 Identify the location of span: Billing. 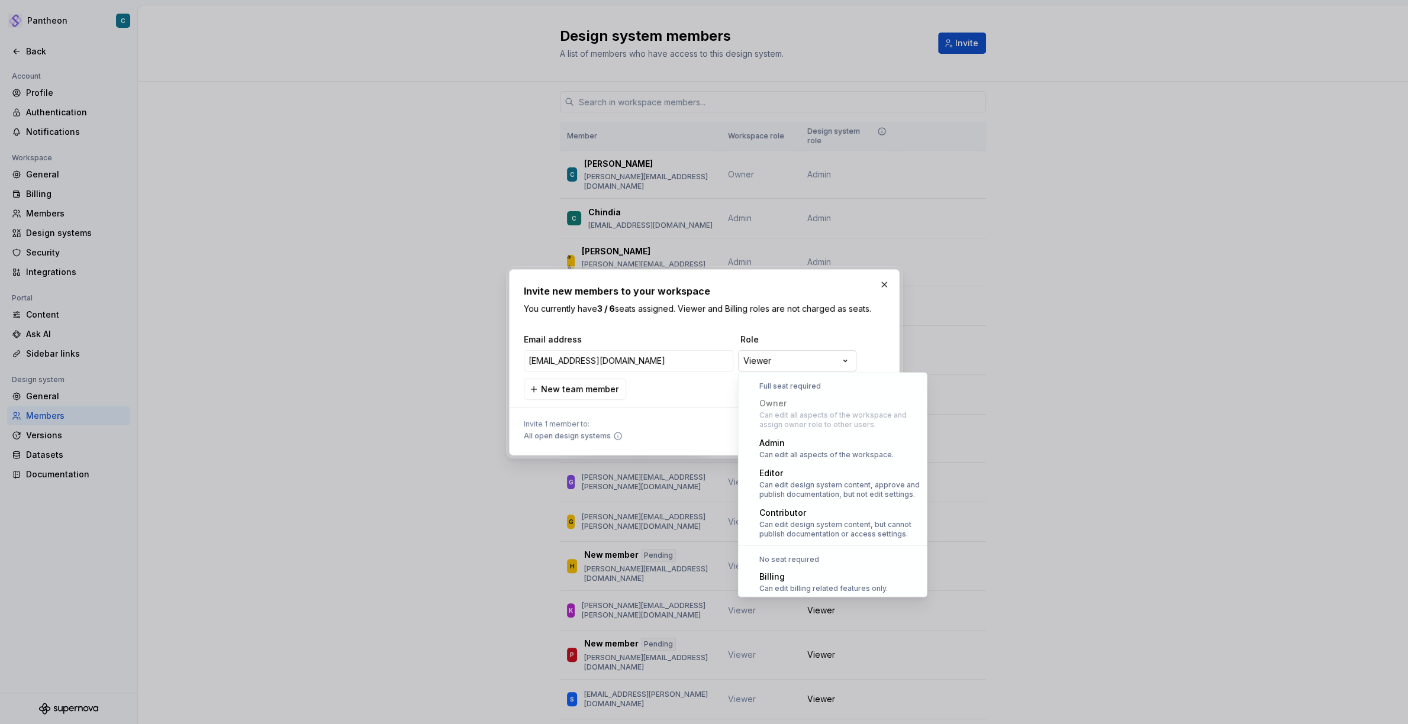
(772, 576).